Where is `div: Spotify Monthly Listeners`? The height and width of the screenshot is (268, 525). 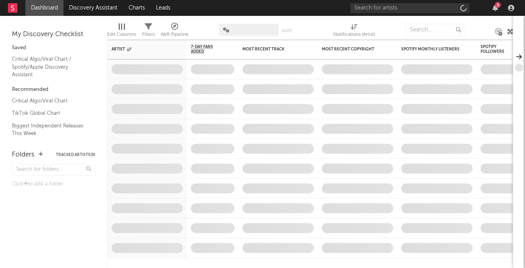
div: Spotify Monthly Listeners is located at coordinates (431, 49).